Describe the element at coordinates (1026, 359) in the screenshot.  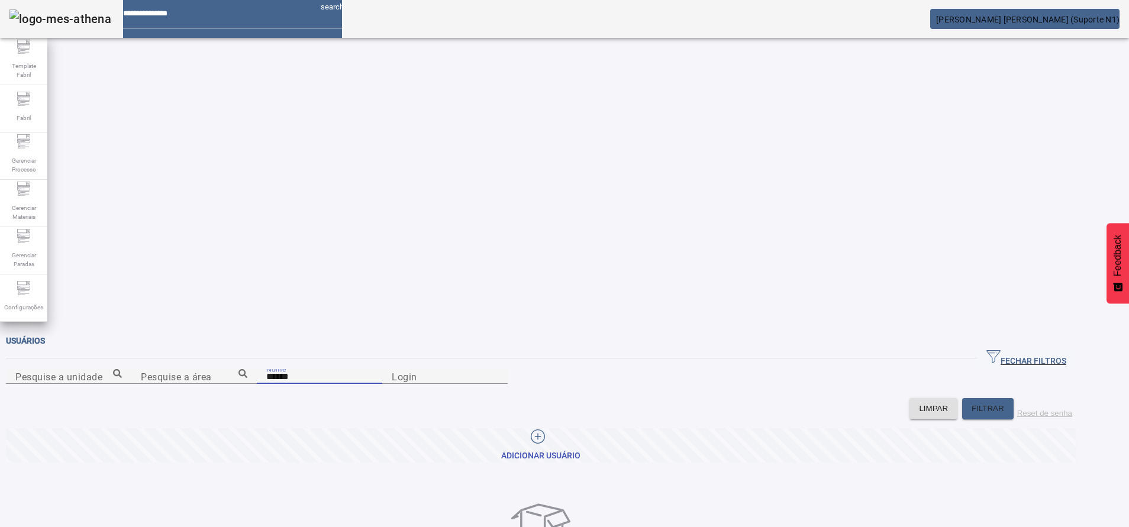
I see `button: FECHAR FILTROS` at that location.